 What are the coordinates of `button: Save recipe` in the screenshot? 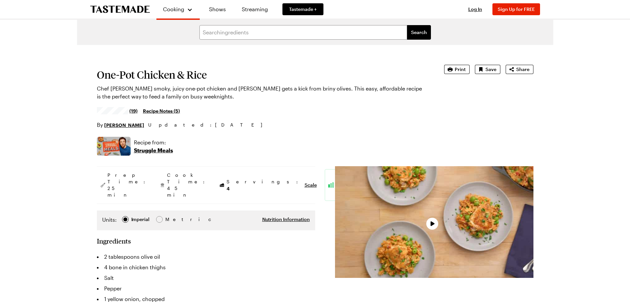 It's located at (487, 69).